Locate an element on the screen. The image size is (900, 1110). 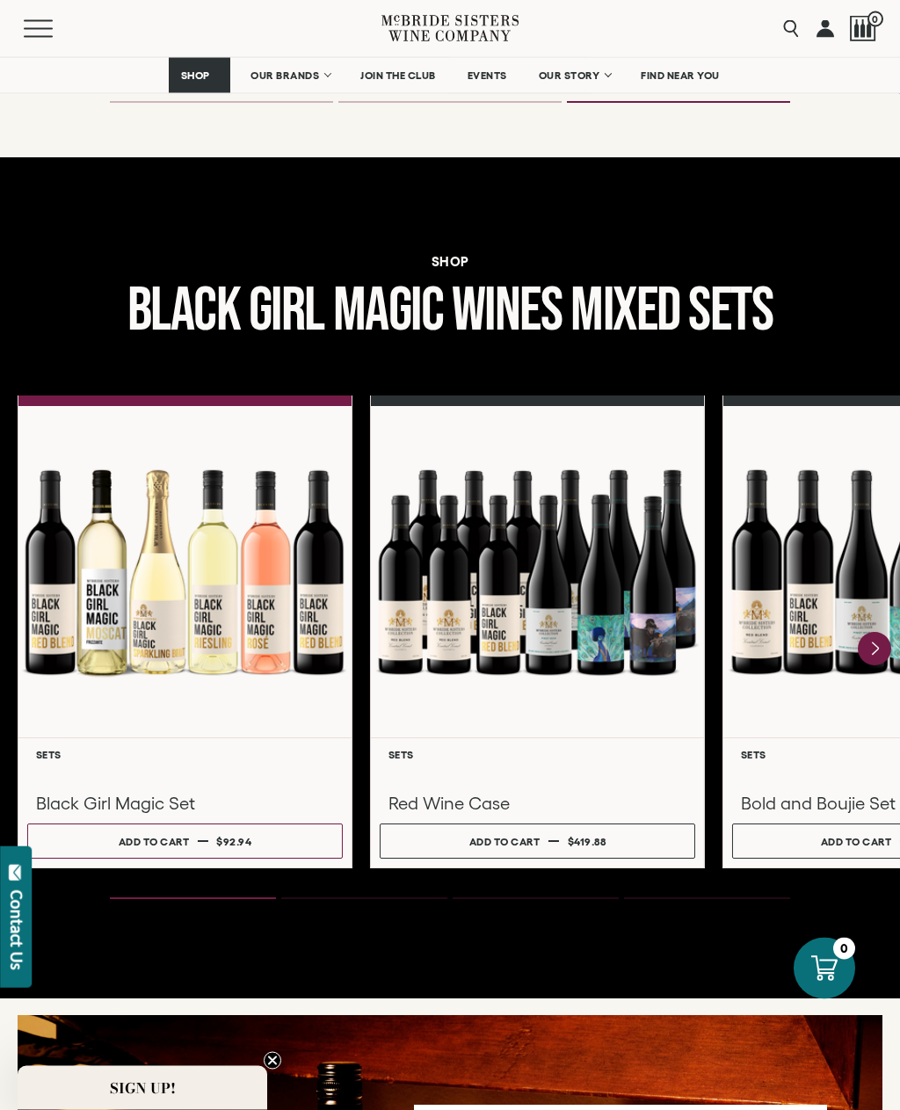
span: 0 is located at coordinates (875, 19).